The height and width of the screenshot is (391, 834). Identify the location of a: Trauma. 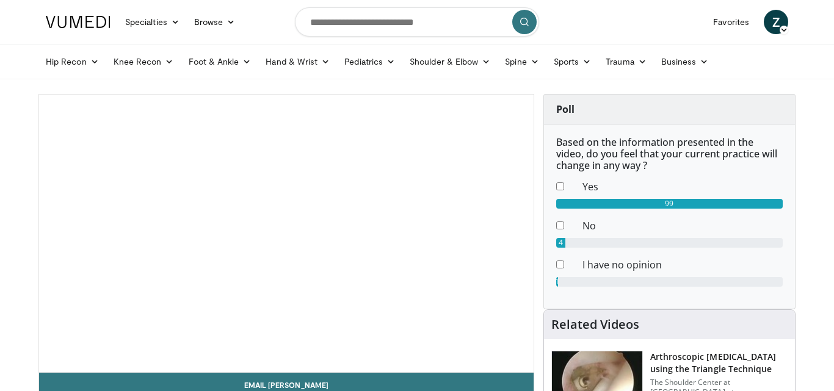
(626, 62).